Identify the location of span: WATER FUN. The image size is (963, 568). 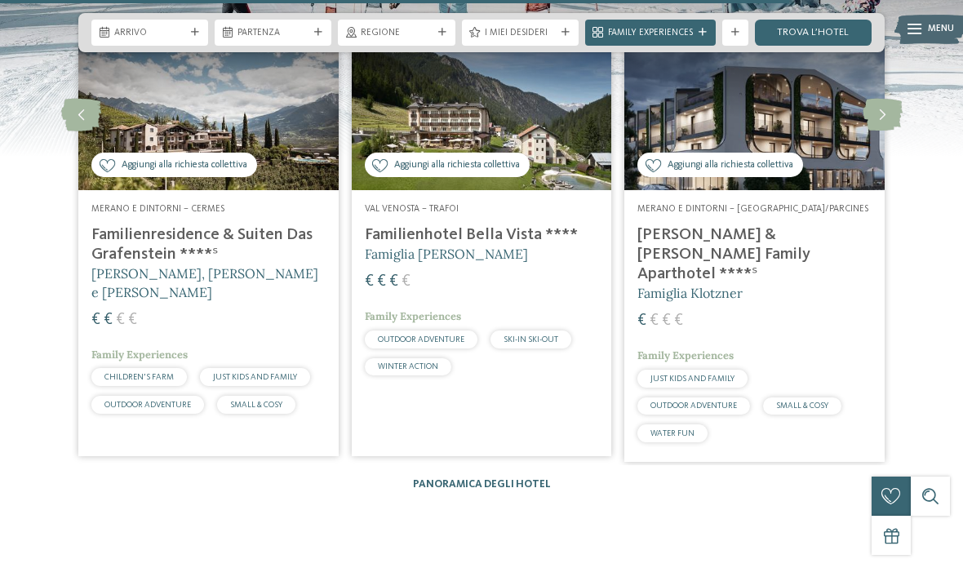
(673, 433).